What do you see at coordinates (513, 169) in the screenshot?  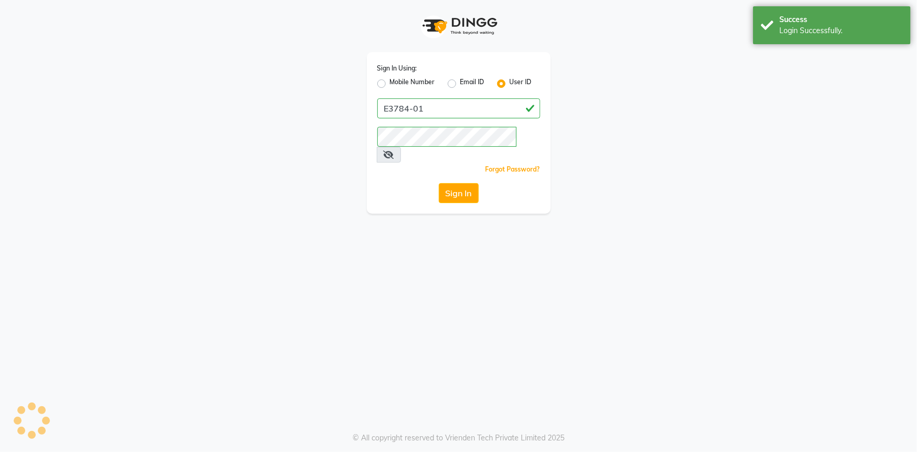 I see `a: Forgot Password?` at bounding box center [513, 169].